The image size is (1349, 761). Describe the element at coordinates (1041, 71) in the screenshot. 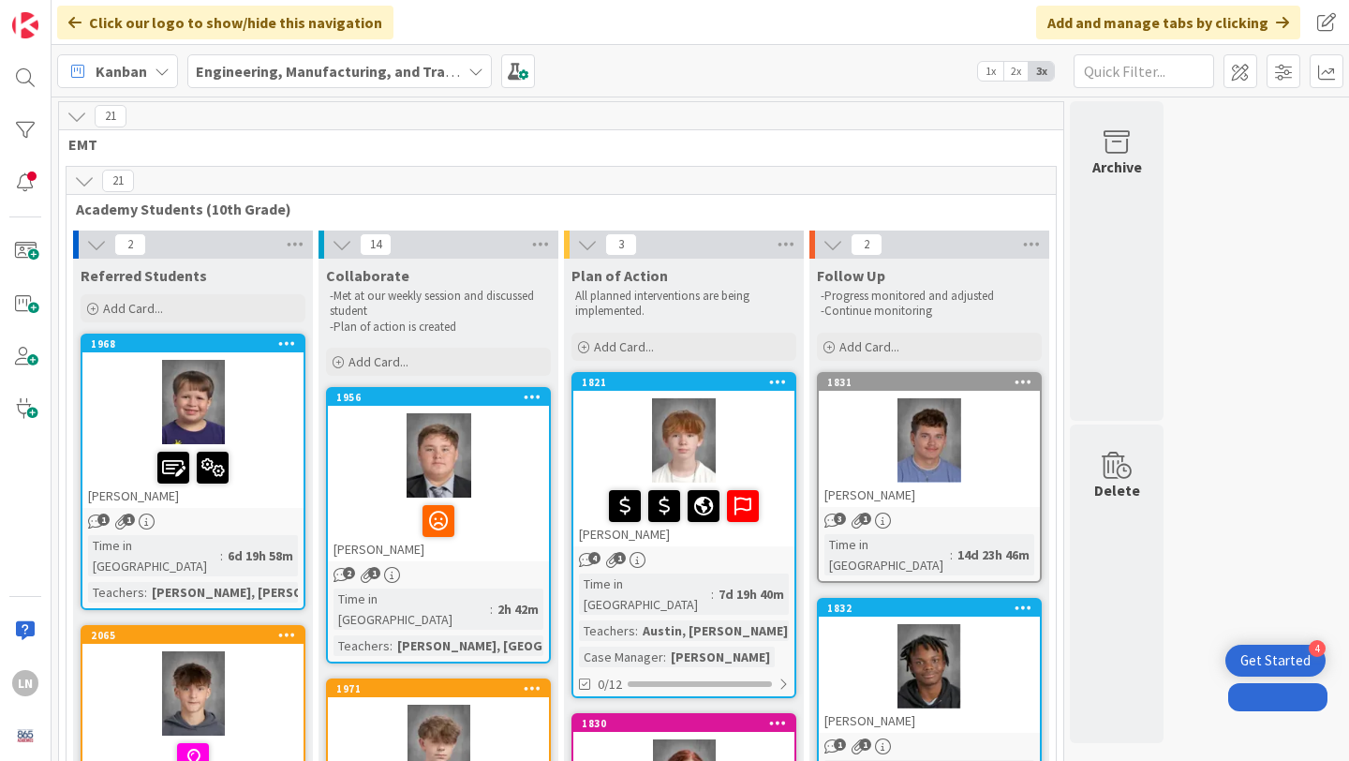

I see `span: 3x` at that location.